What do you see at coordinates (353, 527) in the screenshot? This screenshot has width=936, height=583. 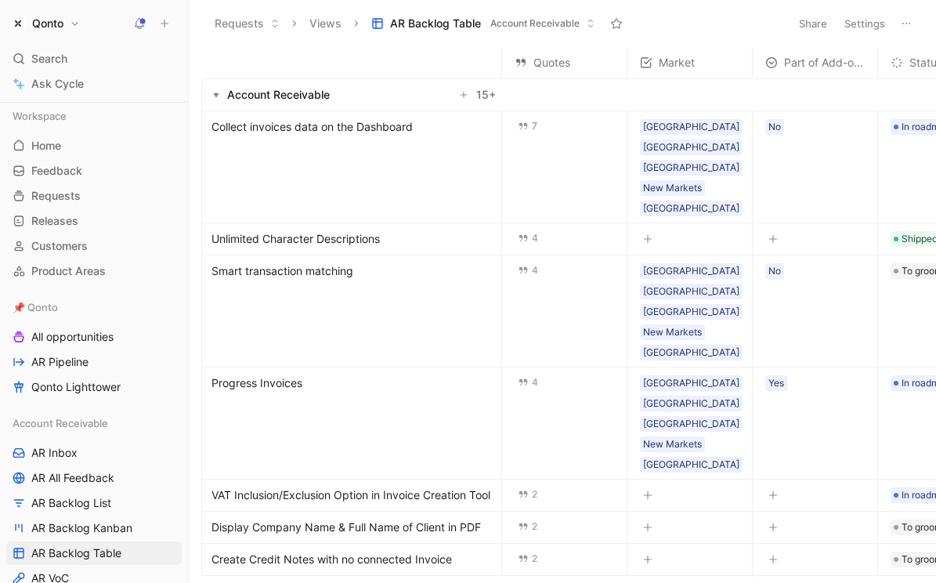 I see `a: Display Company Name & Full Name of Client in PDF` at bounding box center [353, 527].